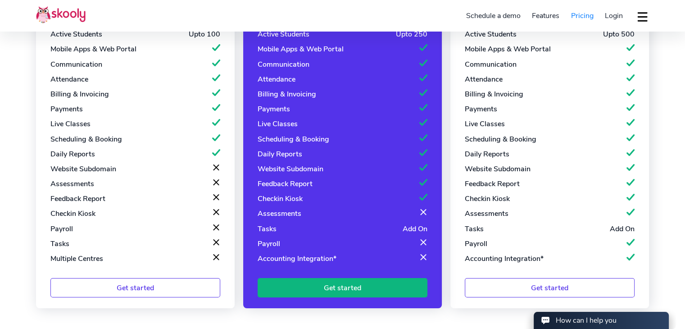 This screenshot has height=329, width=685. What do you see at coordinates (614, 16) in the screenshot?
I see `span: Login` at bounding box center [614, 16].